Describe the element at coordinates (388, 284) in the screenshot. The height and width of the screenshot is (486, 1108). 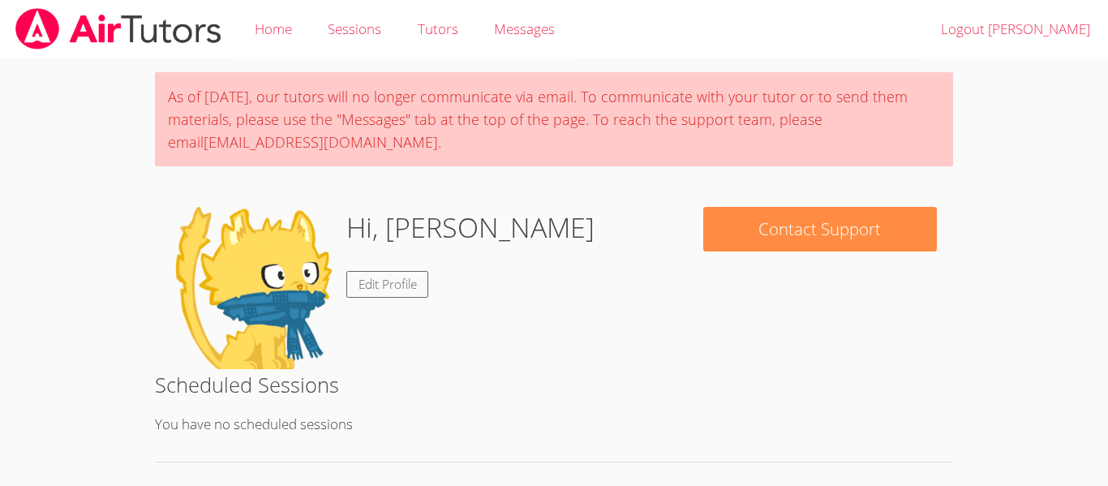
I see `a: Edit Profile` at that location.